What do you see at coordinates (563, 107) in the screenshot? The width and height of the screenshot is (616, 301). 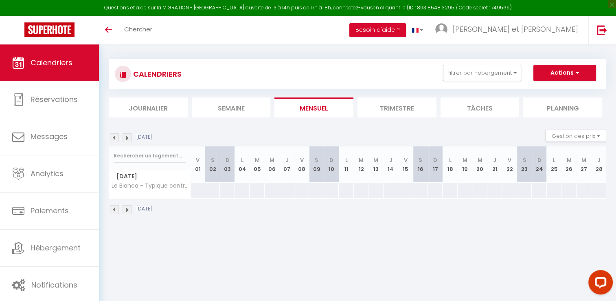 I see `li: Planning` at bounding box center [563, 107].